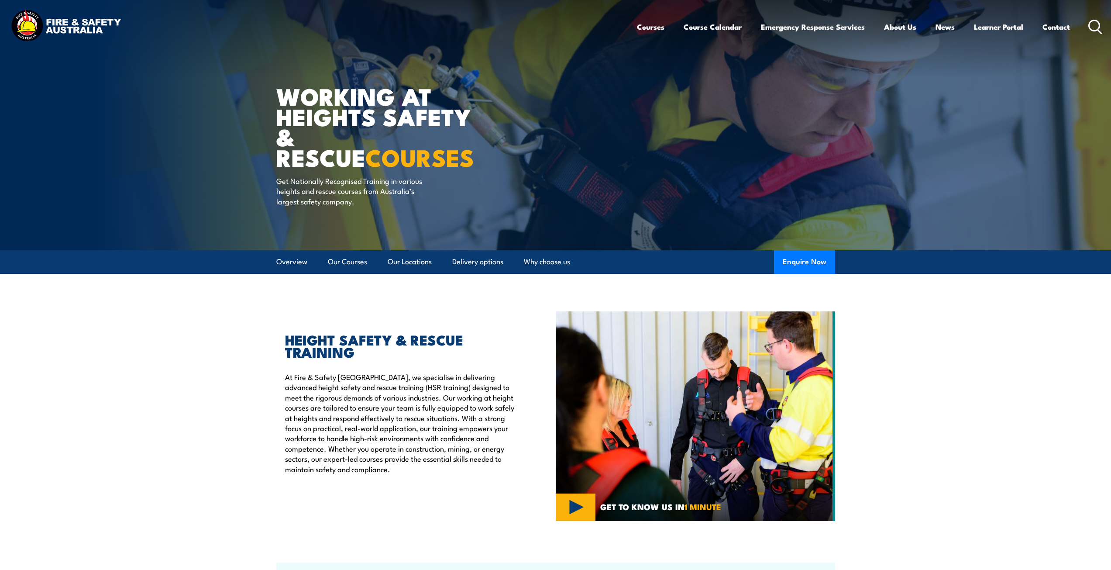 The height and width of the screenshot is (570, 1111). I want to click on a: Overview, so click(292, 261).